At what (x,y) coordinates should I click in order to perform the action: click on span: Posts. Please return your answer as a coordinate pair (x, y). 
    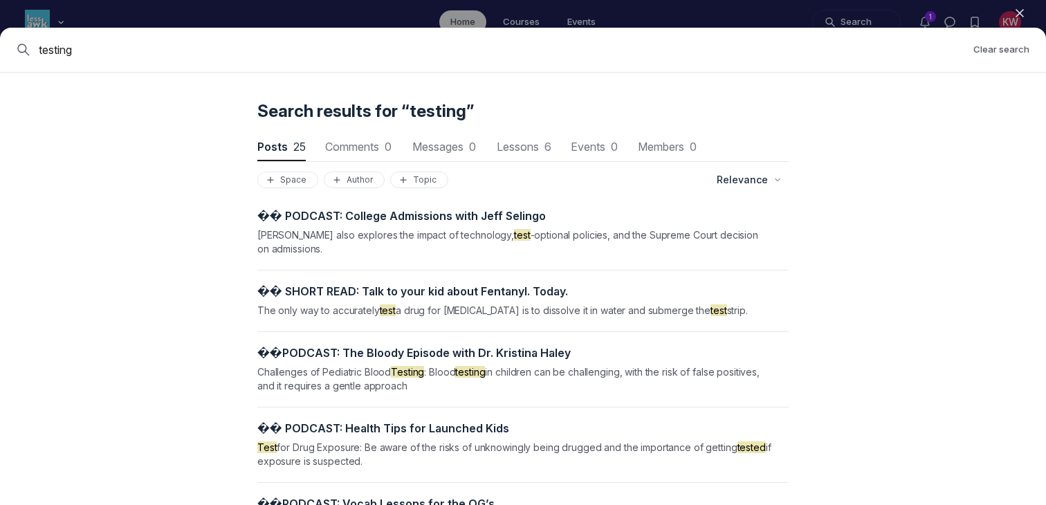
    Looking at the image, I should click on (282, 147).